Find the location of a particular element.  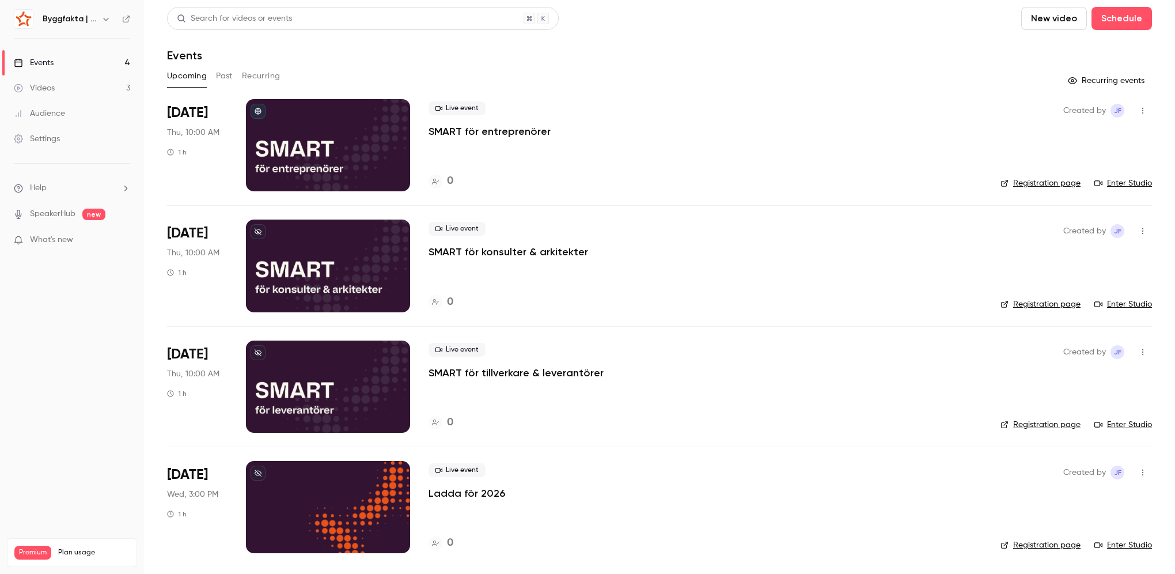

span: Premium is located at coordinates (33, 552).